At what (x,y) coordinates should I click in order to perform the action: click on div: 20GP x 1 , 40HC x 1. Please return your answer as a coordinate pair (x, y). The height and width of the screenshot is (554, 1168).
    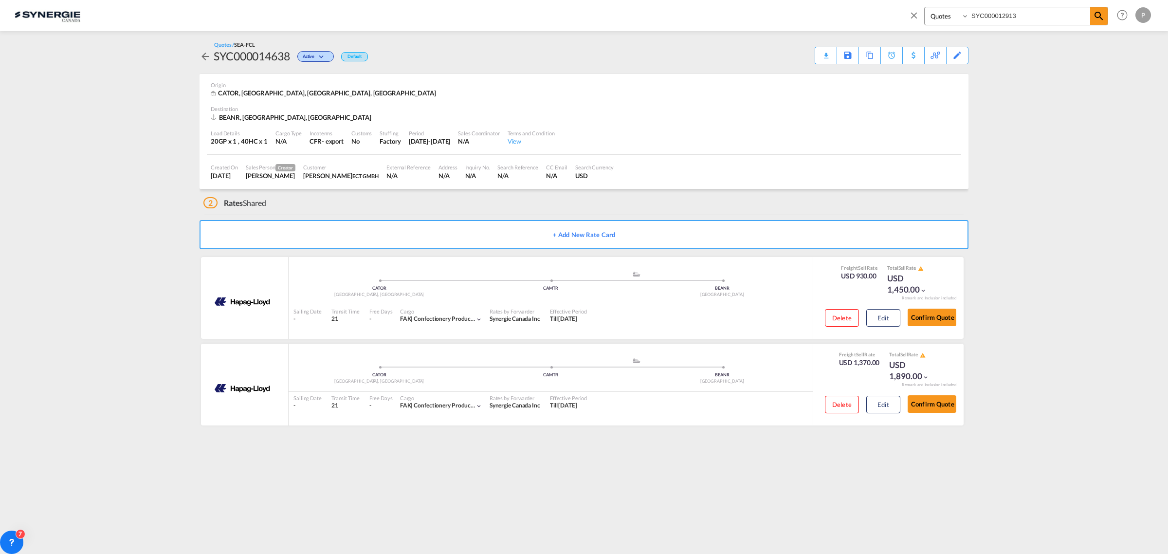
    Looking at the image, I should click on (239, 141).